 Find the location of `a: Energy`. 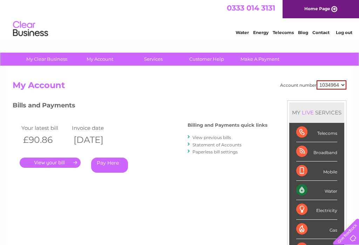

a: Energy is located at coordinates (261, 32).